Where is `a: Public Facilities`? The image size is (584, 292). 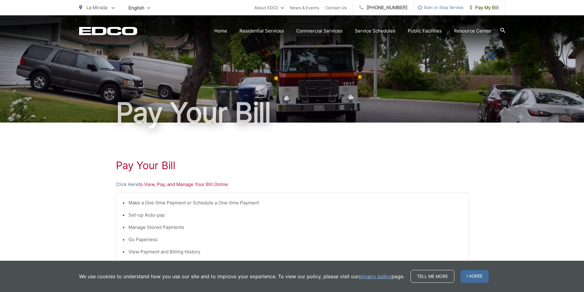
a: Public Facilities is located at coordinates (425, 31).